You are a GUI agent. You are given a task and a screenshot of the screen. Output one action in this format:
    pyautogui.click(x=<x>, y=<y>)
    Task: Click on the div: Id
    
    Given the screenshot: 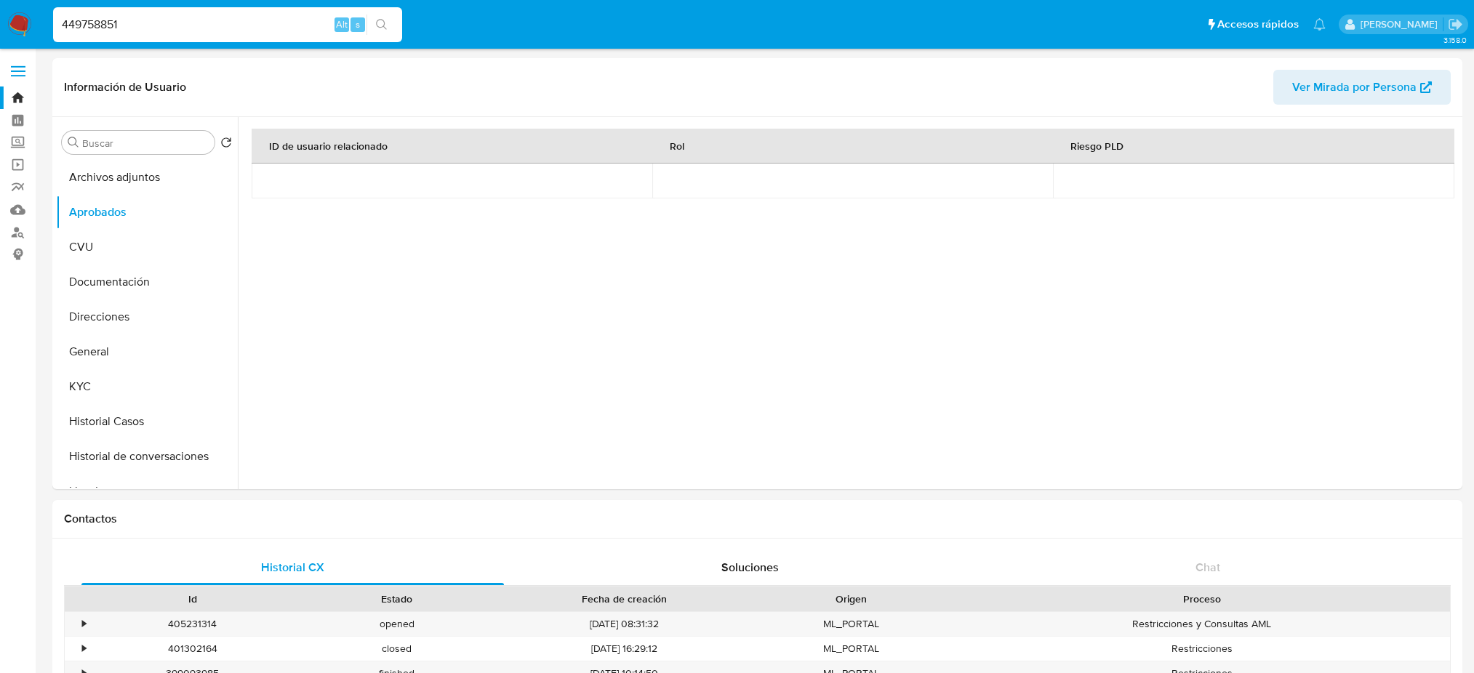 What is the action you would take?
    pyautogui.click(x=192, y=599)
    